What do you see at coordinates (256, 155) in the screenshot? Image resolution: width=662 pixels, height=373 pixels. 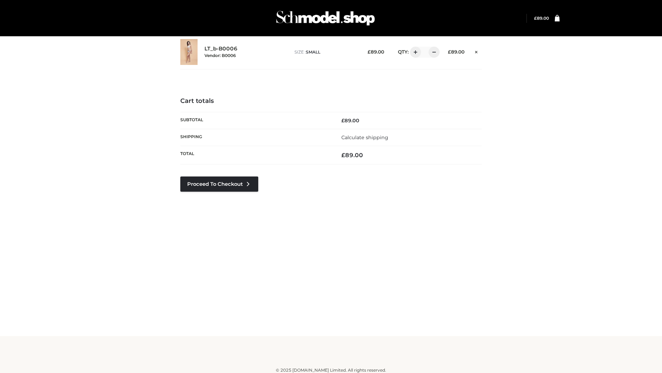 I see `th: Total` at bounding box center [256, 155].